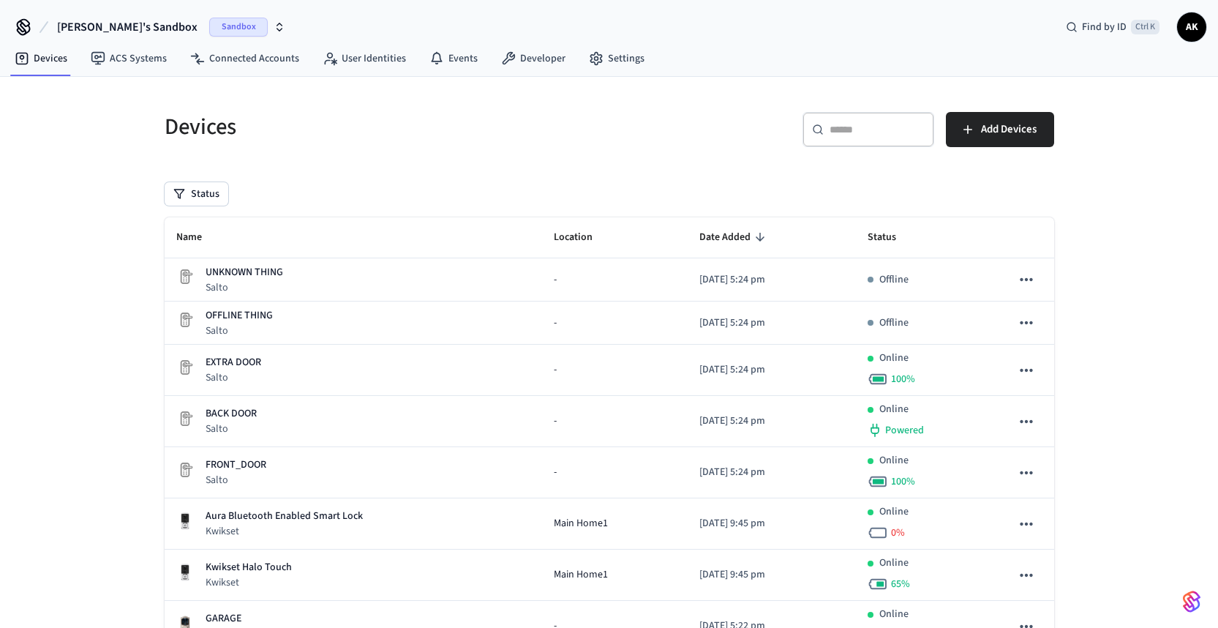 The image size is (1218, 628). Describe the element at coordinates (198, 237) in the screenshot. I see `span: Name` at that location.